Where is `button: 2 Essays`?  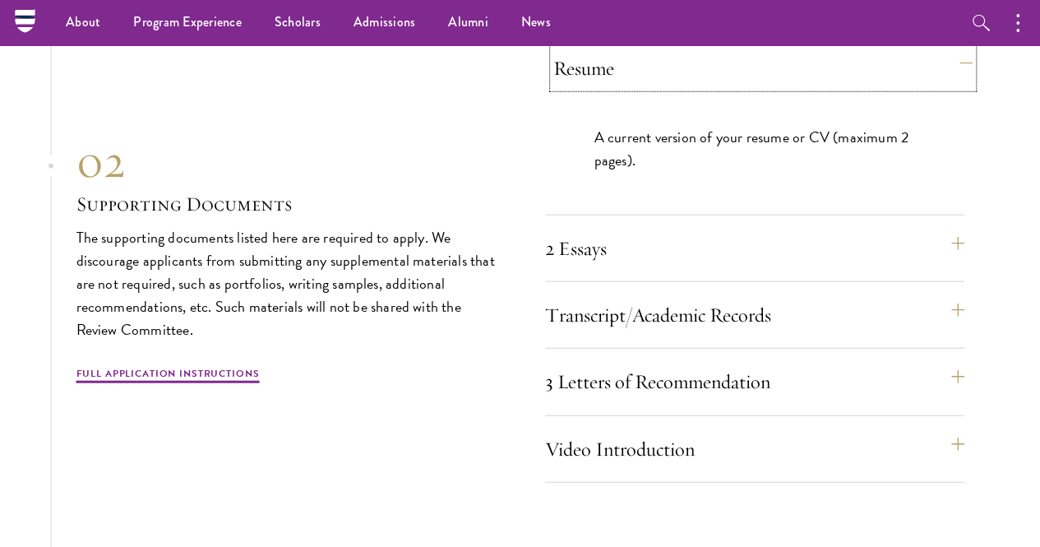 button: 2 Essays is located at coordinates (755, 248).